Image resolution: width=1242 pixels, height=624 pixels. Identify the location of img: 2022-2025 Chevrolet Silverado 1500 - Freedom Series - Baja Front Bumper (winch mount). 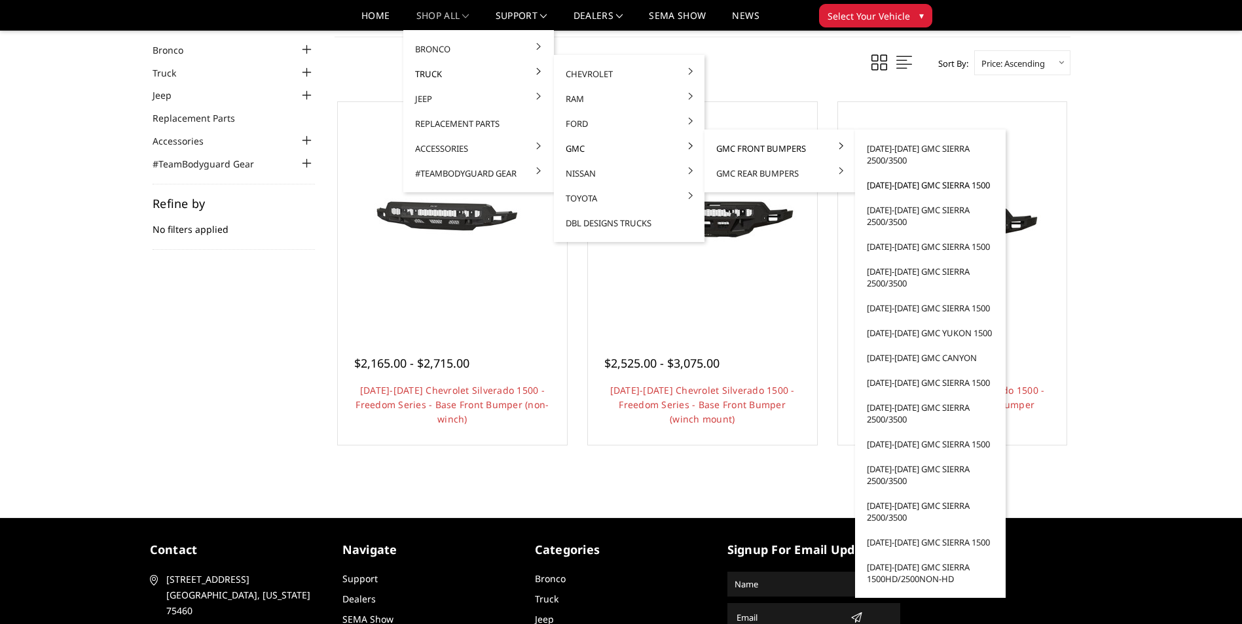
(952, 216).